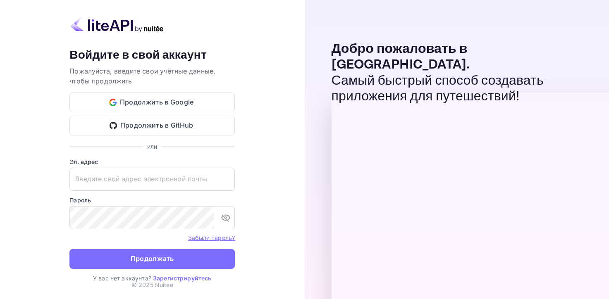  Describe the element at coordinates (152, 259) in the screenshot. I see `ya-tr-span: Продолжать` at that location.